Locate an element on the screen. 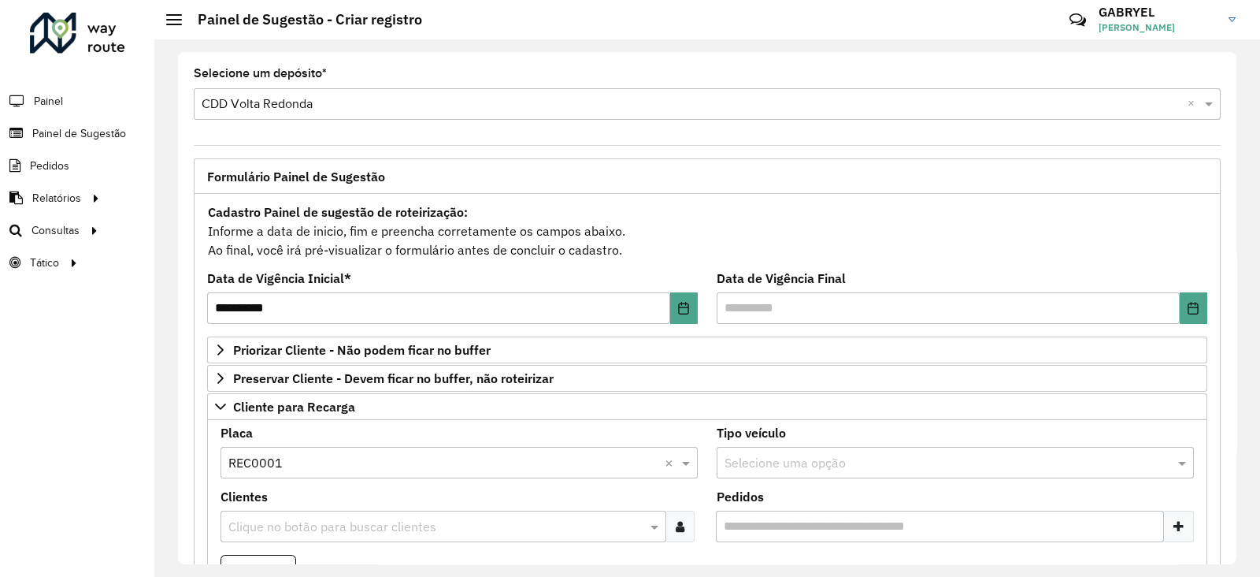 Image resolution: width=1260 pixels, height=577 pixels. label: Data de Vigência Final is located at coordinates (781, 278).